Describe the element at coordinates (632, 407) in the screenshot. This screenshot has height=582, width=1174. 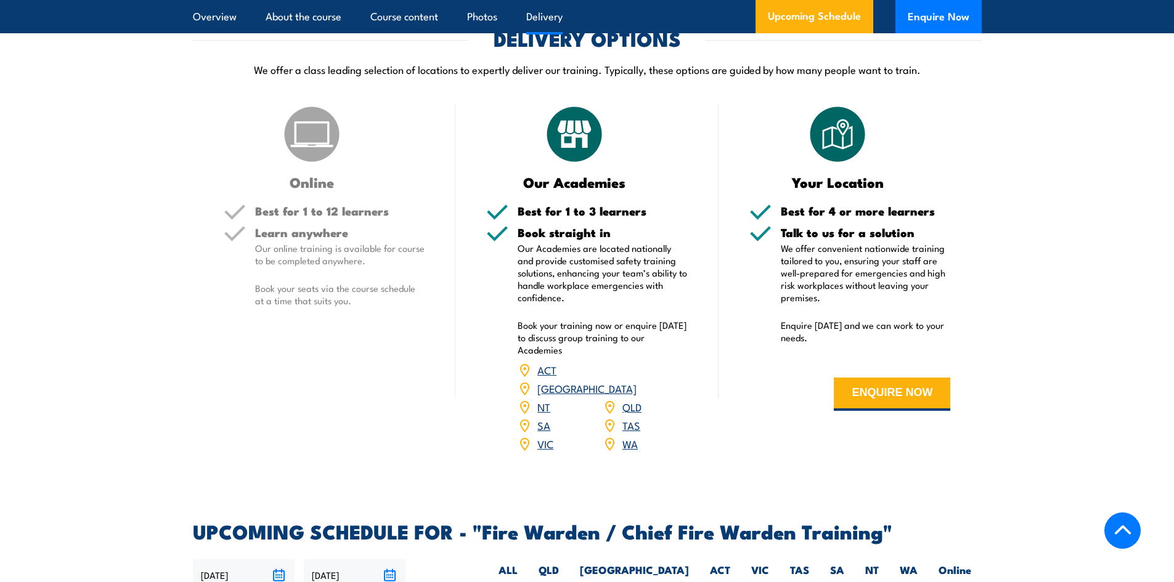
I see `a: QLD` at that location.